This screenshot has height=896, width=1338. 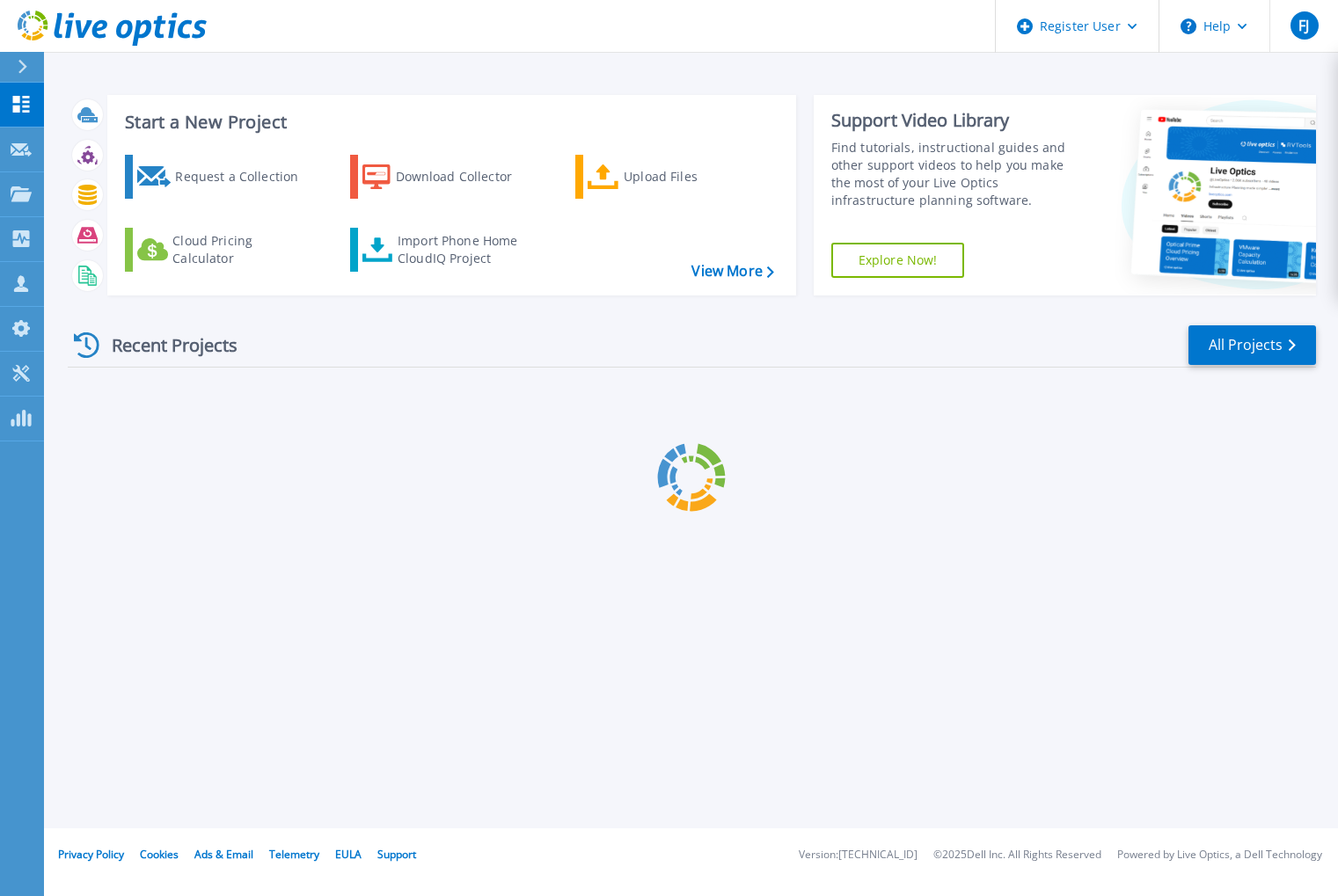 What do you see at coordinates (349, 855) in the screenshot?
I see `a: EULA` at bounding box center [349, 855].